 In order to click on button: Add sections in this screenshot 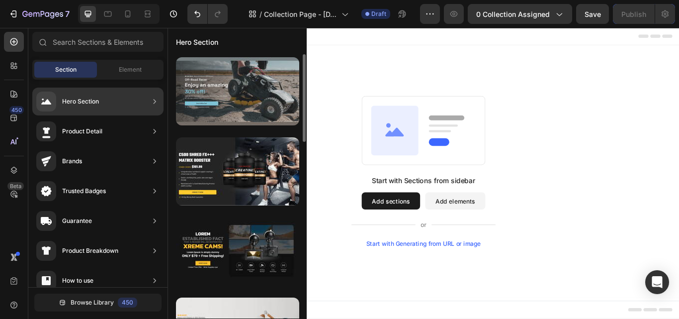, I will do `click(260, 202)`.